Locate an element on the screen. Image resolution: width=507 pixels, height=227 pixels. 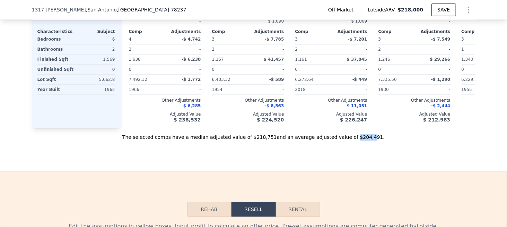
span: Lotside ARV is located at coordinates (382, 10).